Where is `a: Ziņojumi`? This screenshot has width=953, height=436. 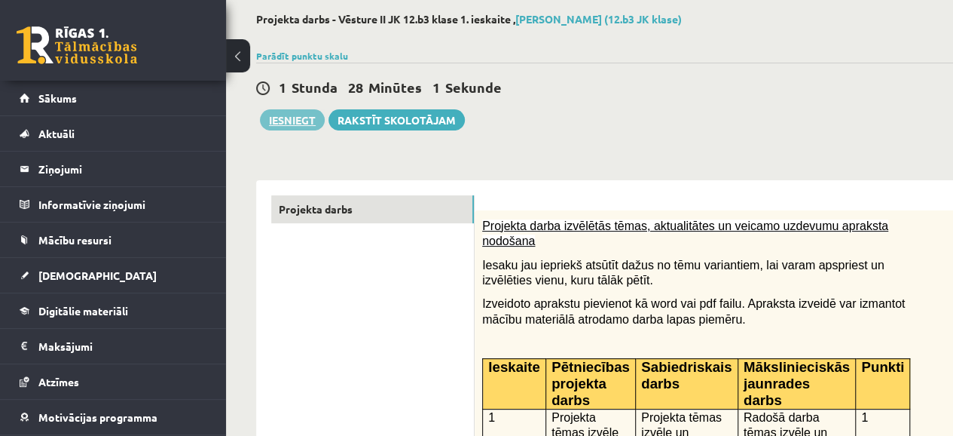
a: Ziņojumi is located at coordinates (113, 169).